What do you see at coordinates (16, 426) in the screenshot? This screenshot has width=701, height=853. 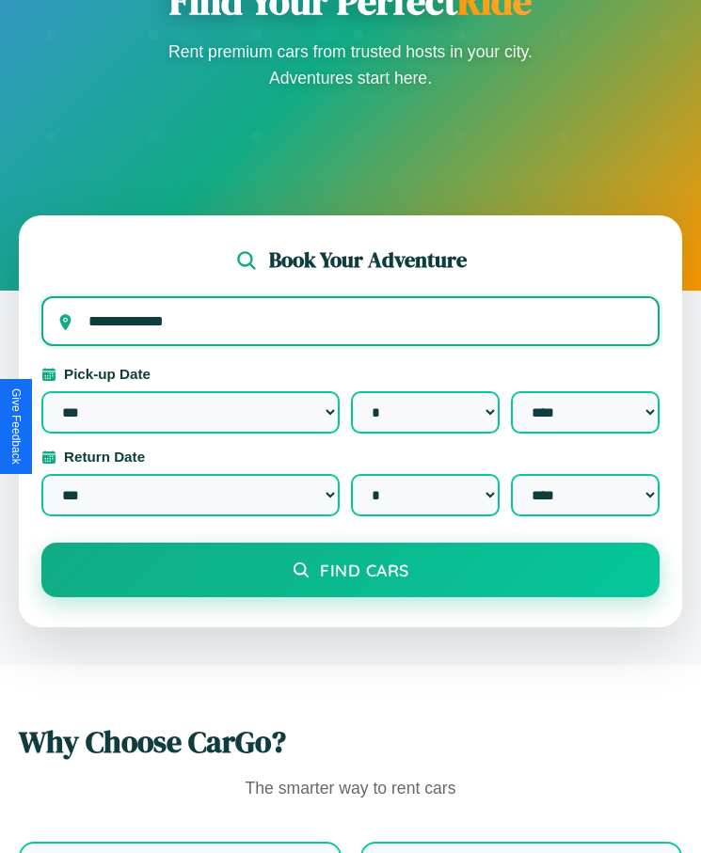 I see `div: Give Feedback` at bounding box center [16, 426].